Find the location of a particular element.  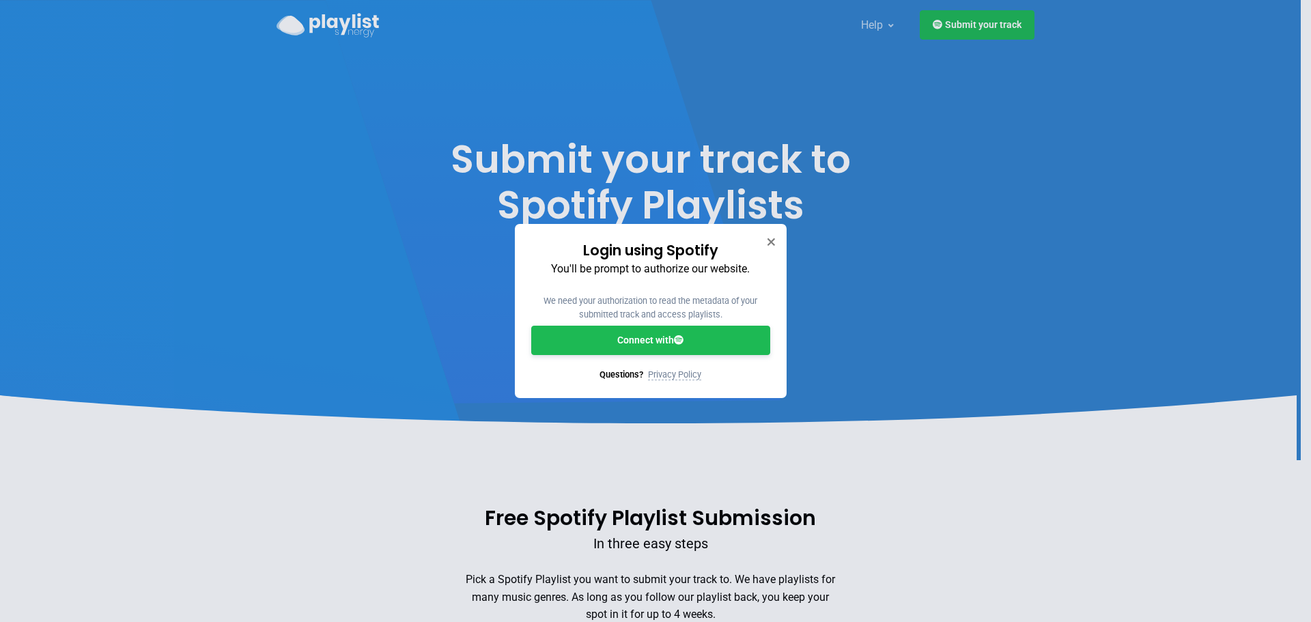

button: Close is located at coordinates (771, 242).